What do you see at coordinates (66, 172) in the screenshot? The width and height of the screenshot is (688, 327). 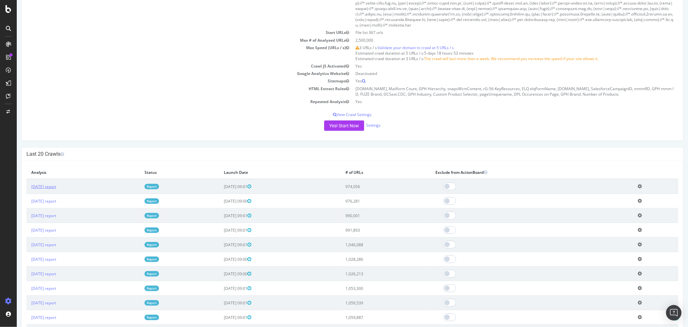 I see `th: Analysis` at bounding box center [66, 172].